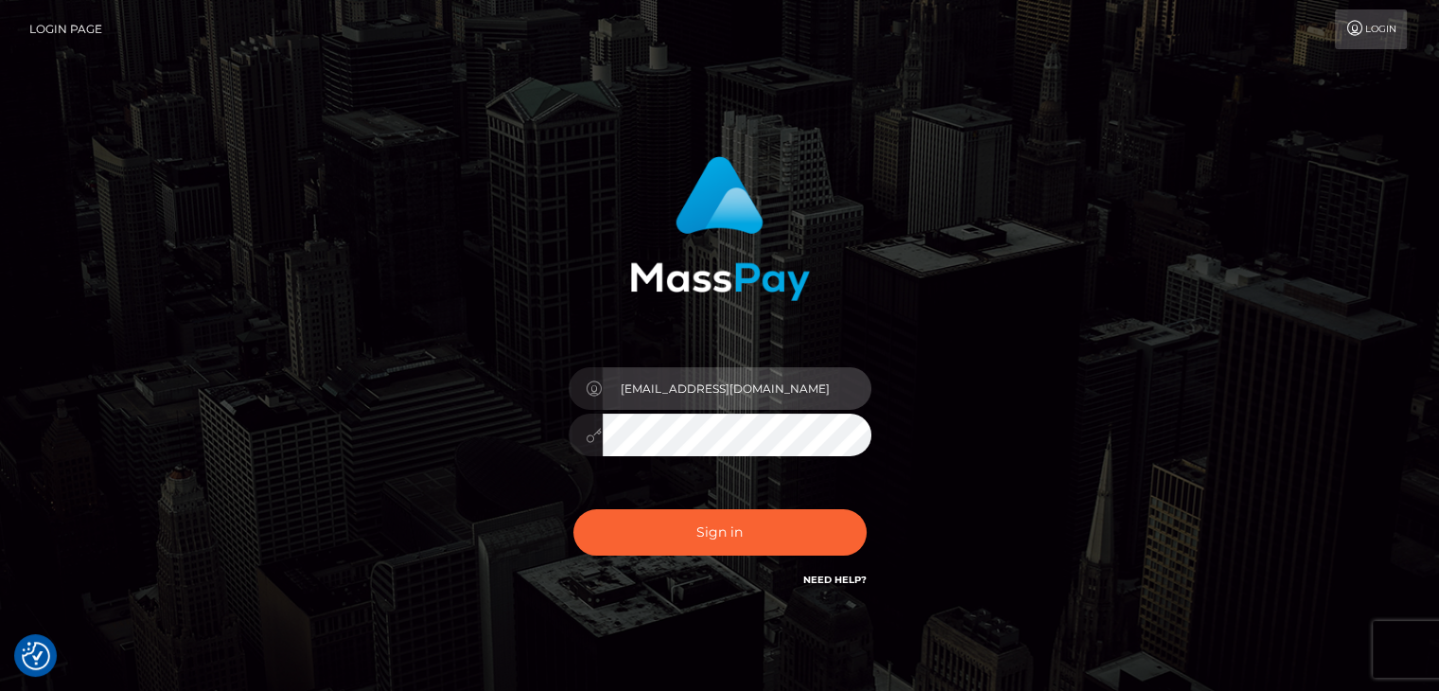 This screenshot has width=1439, height=691. I want to click on img: Revisit consent button, so click(36, 656).